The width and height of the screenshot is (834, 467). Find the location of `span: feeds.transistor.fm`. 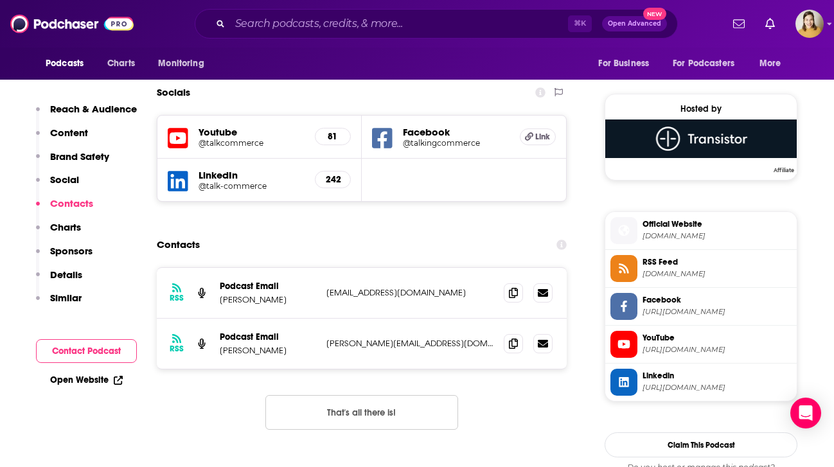

span: feeds.transistor.fm is located at coordinates (717, 274).